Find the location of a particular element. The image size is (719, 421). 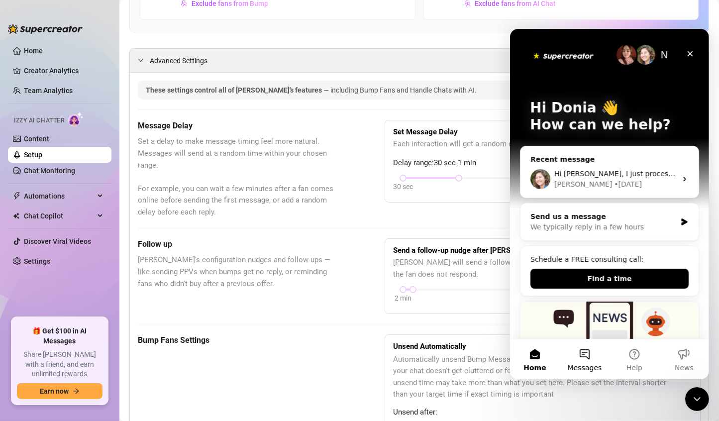

span: Unsend after: is located at coordinates (543, 413).